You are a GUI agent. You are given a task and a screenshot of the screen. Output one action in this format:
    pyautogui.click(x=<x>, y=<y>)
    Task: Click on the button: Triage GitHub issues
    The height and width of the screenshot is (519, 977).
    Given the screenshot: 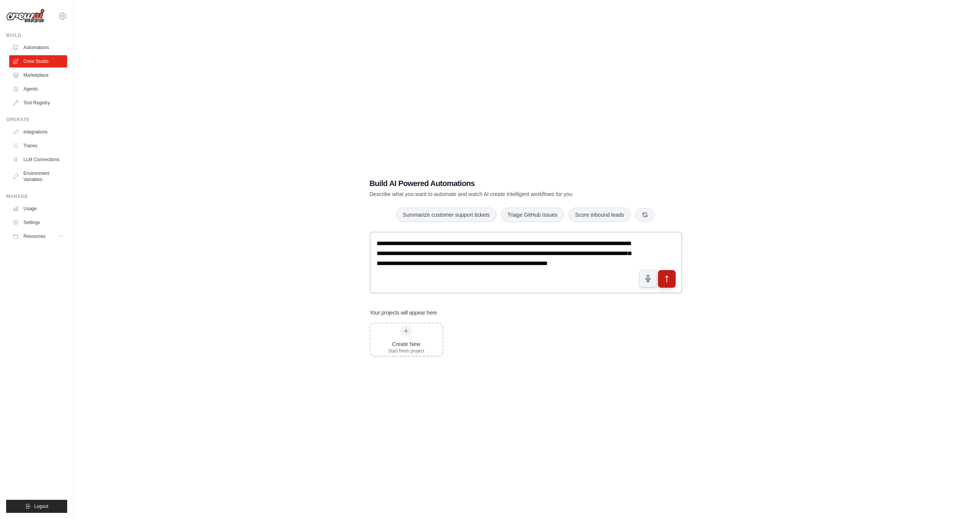 What is the action you would take?
    pyautogui.click(x=533, y=215)
    